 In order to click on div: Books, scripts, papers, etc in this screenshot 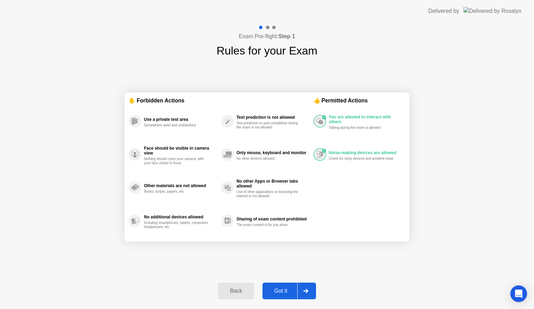, I will do `click(177, 192)`.